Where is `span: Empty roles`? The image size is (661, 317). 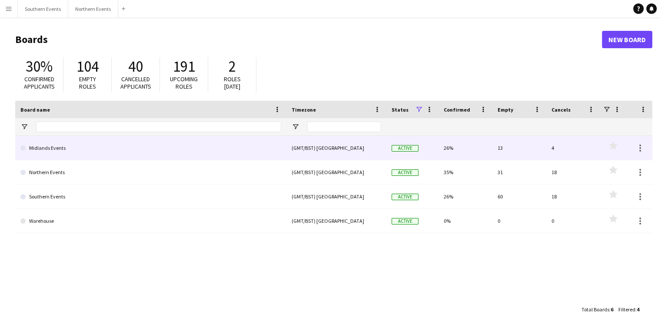
span: Empty roles is located at coordinates (87, 83).